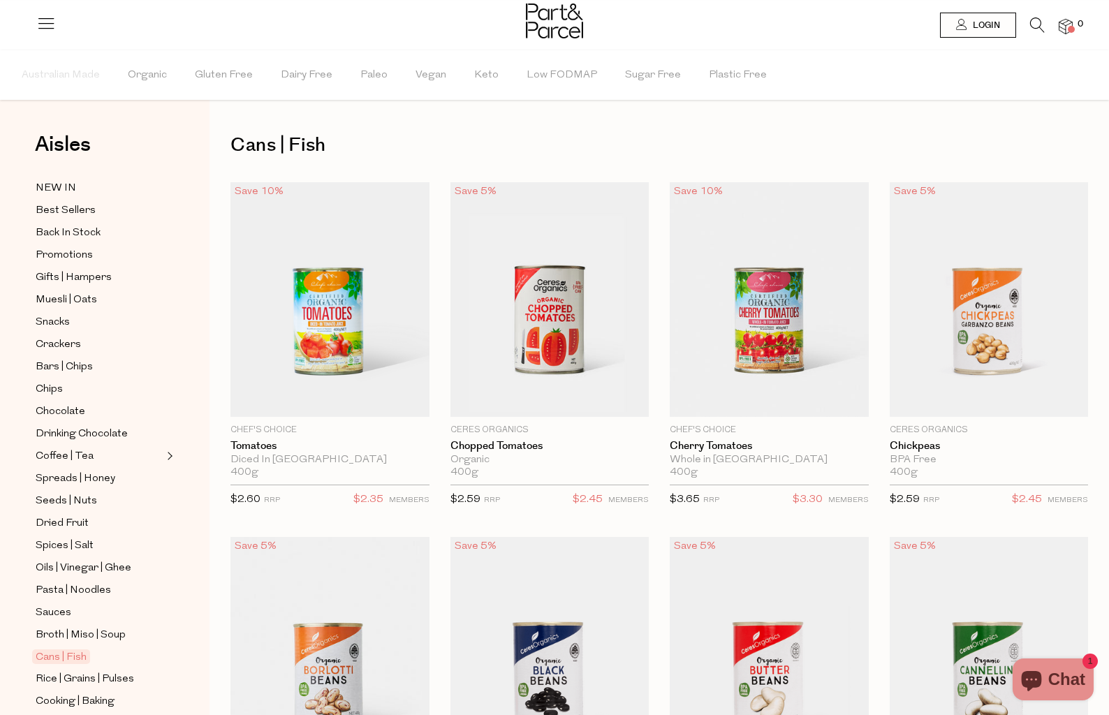 The height and width of the screenshot is (715, 1109). What do you see at coordinates (99, 635) in the screenshot?
I see `a: Broth | Miso | Soup` at bounding box center [99, 635].